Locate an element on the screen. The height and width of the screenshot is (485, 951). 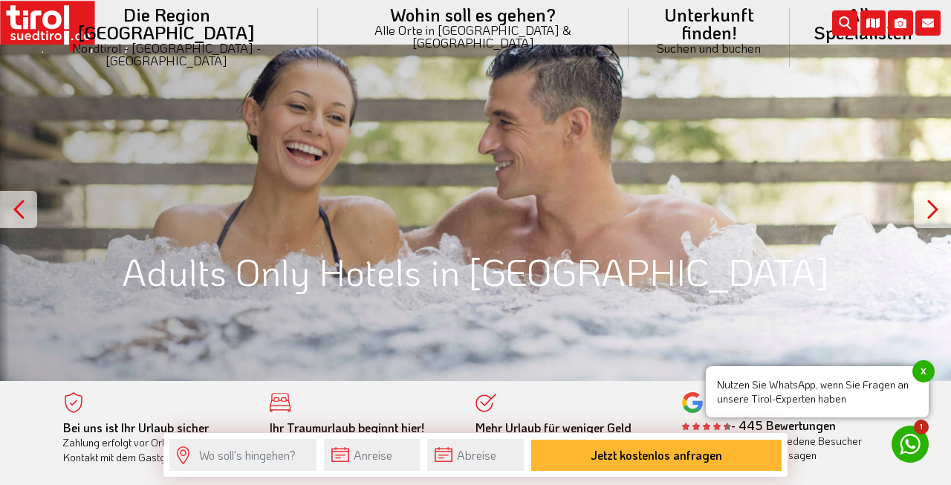
span: x is located at coordinates (923, 371).